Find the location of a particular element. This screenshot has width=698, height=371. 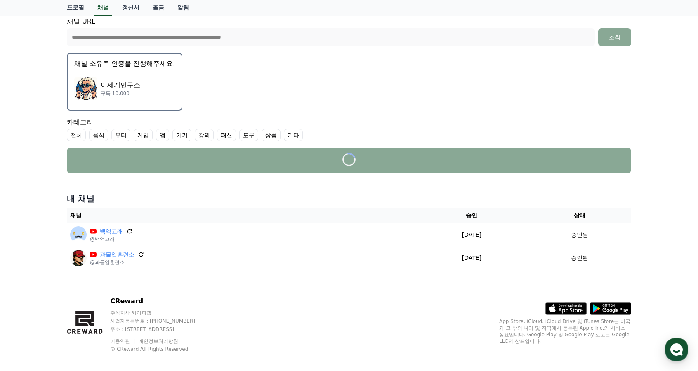

p: App Store, iCloud, iCloud Drive 및 iTunes Store는 미국과 그 밖의 나라 및 지역에서 등록된 Apple Inc.의 서비스 상표입니다. Goo... is located at coordinates (565, 331).